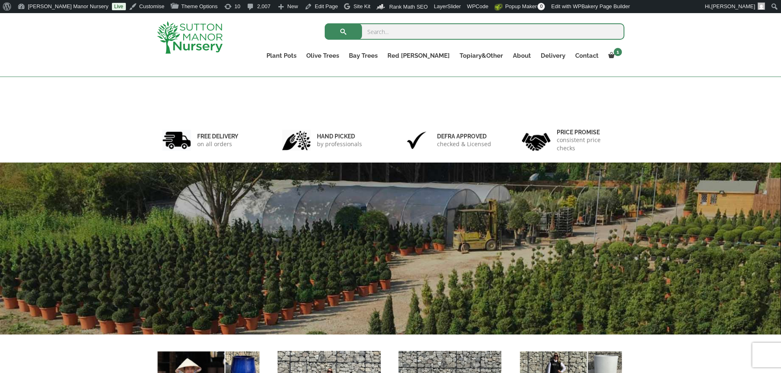 This screenshot has width=781, height=373. I want to click on img: 2.jpg, so click(296, 140).